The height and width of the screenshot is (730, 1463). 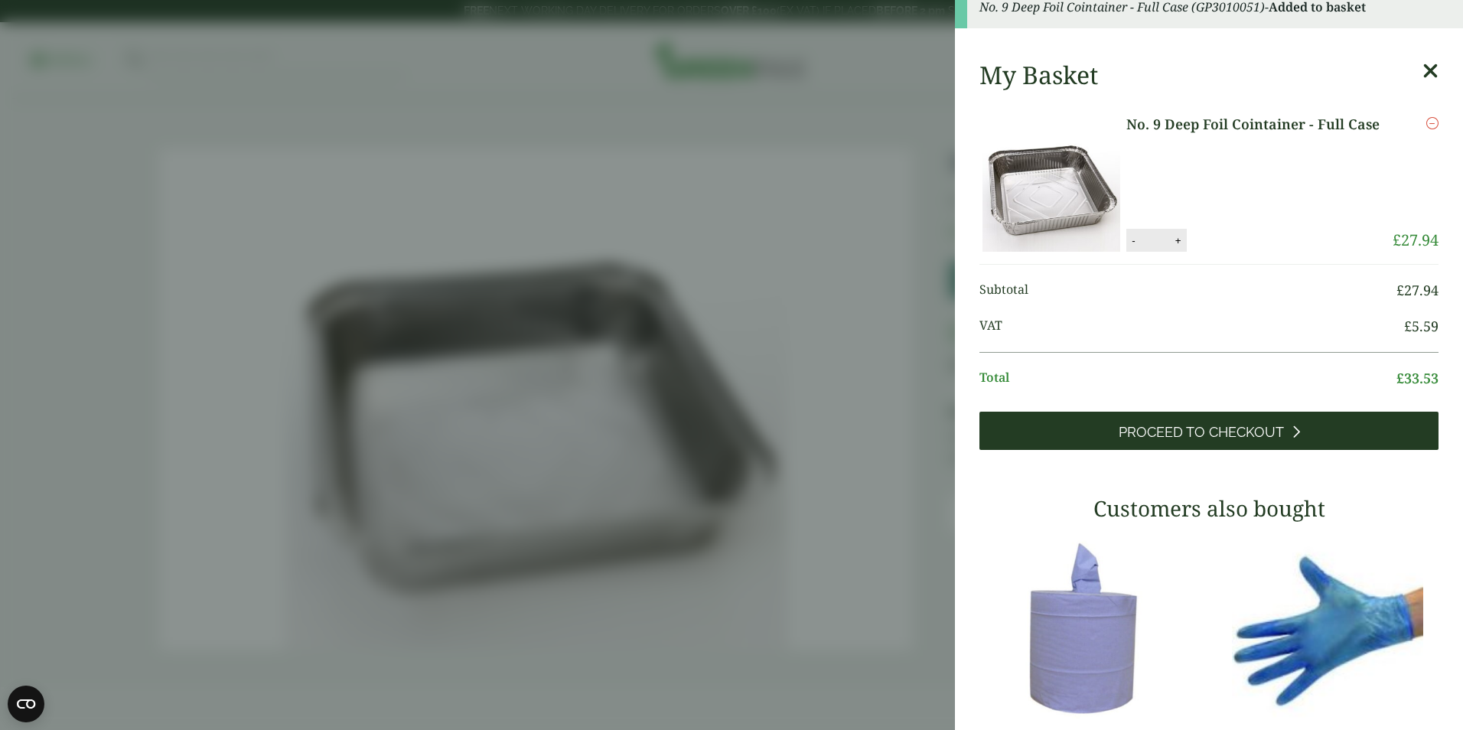 I want to click on a: Remove this item, so click(x=1432, y=123).